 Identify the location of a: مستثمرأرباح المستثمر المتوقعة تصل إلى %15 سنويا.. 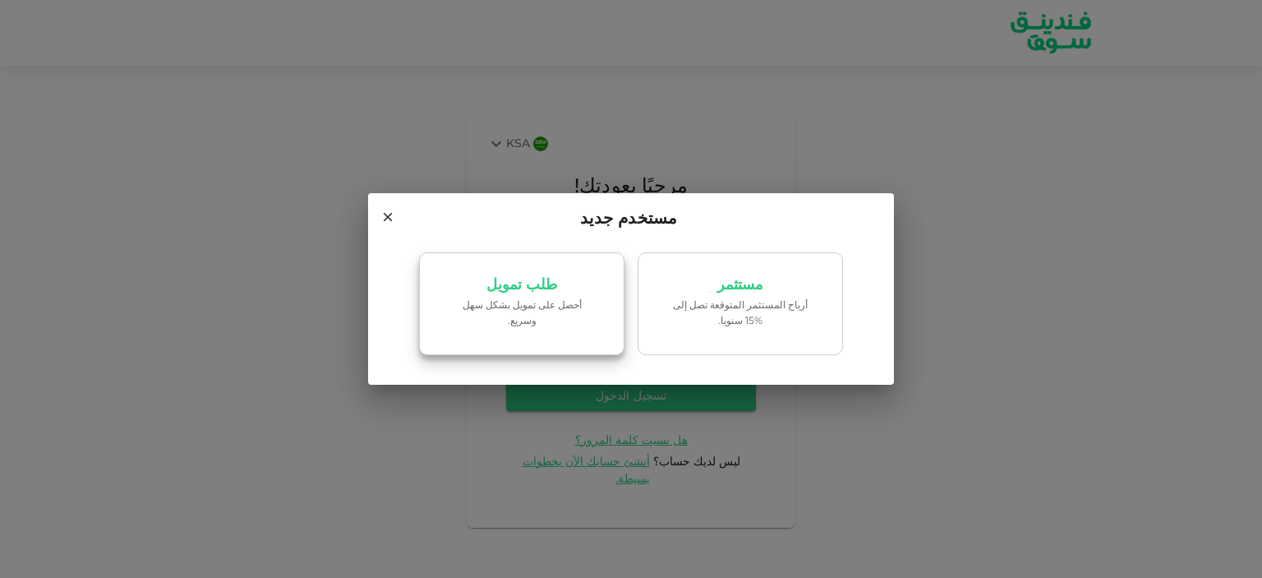
(740, 304).